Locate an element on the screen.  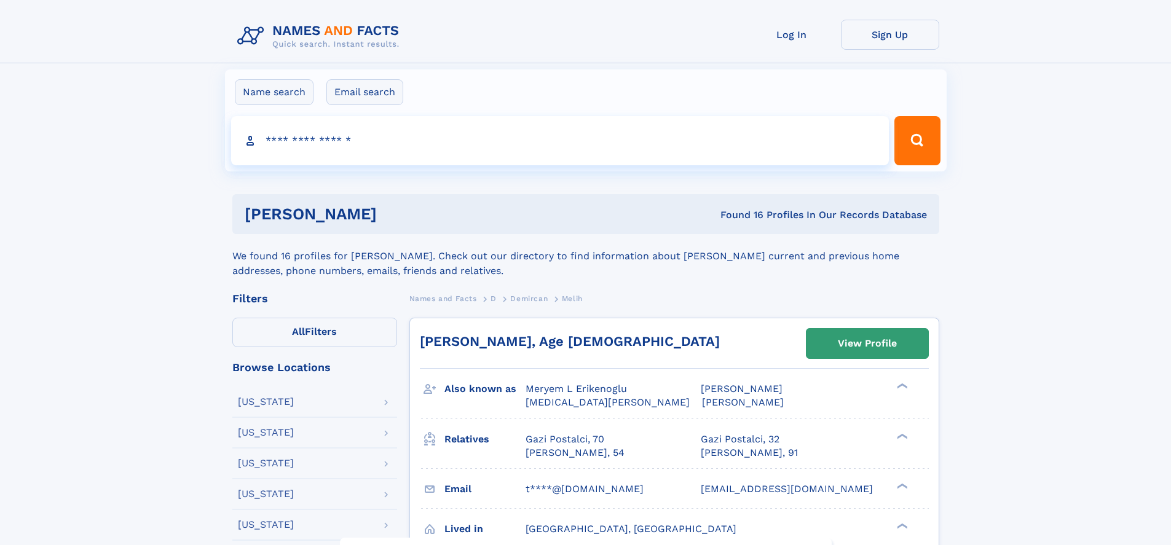
a: Gazi Postalci, 32 is located at coordinates (740, 440).